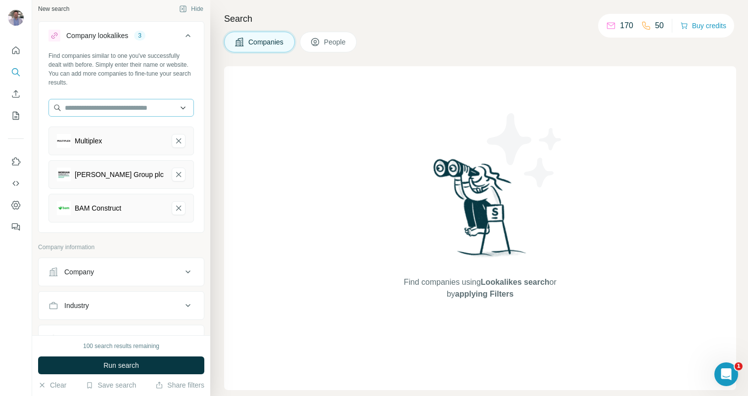  I want to click on img: BAM Construct-logo, so click(64, 208).